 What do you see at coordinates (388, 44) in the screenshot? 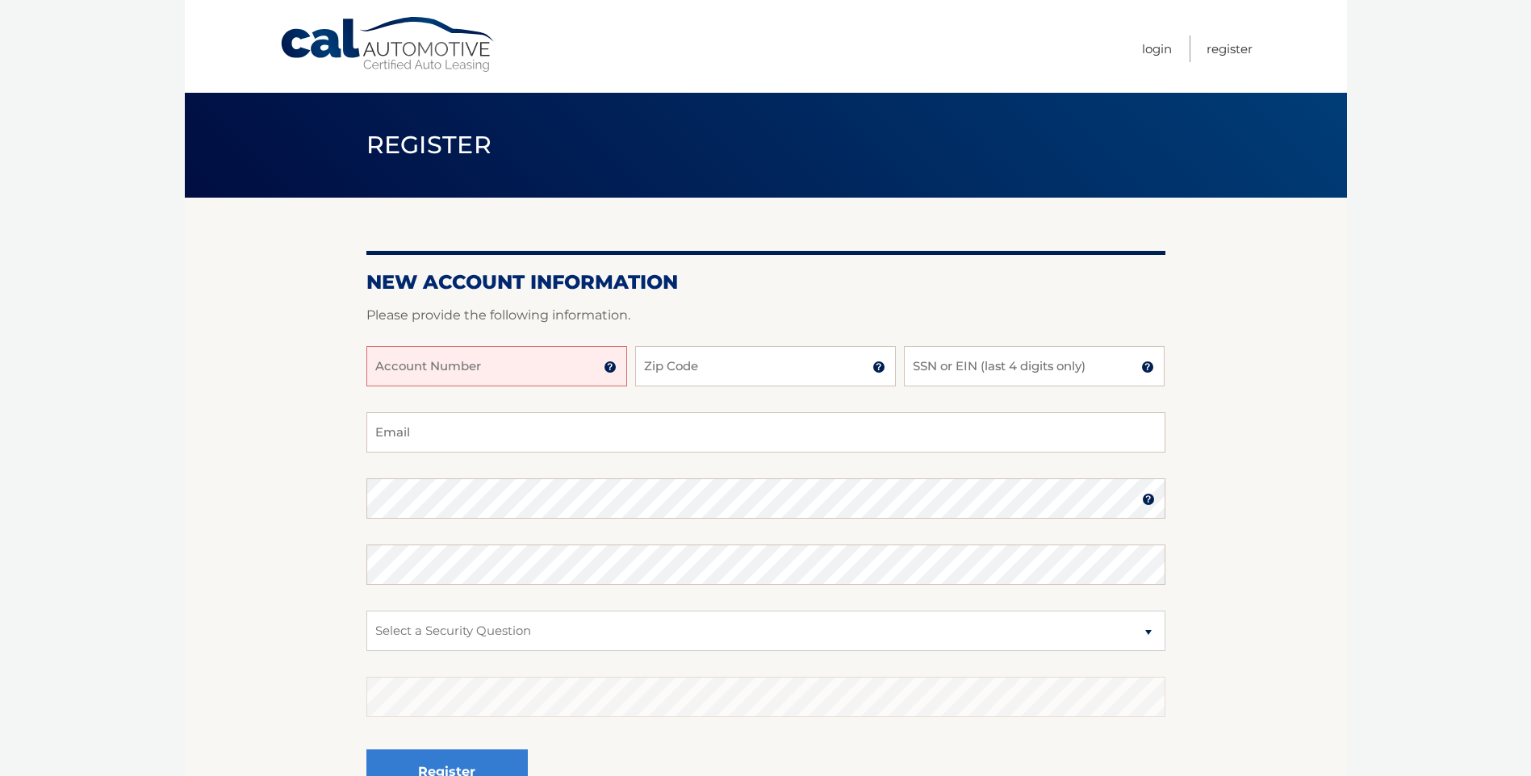
I see `a: Cal Automotive` at bounding box center [388, 44].